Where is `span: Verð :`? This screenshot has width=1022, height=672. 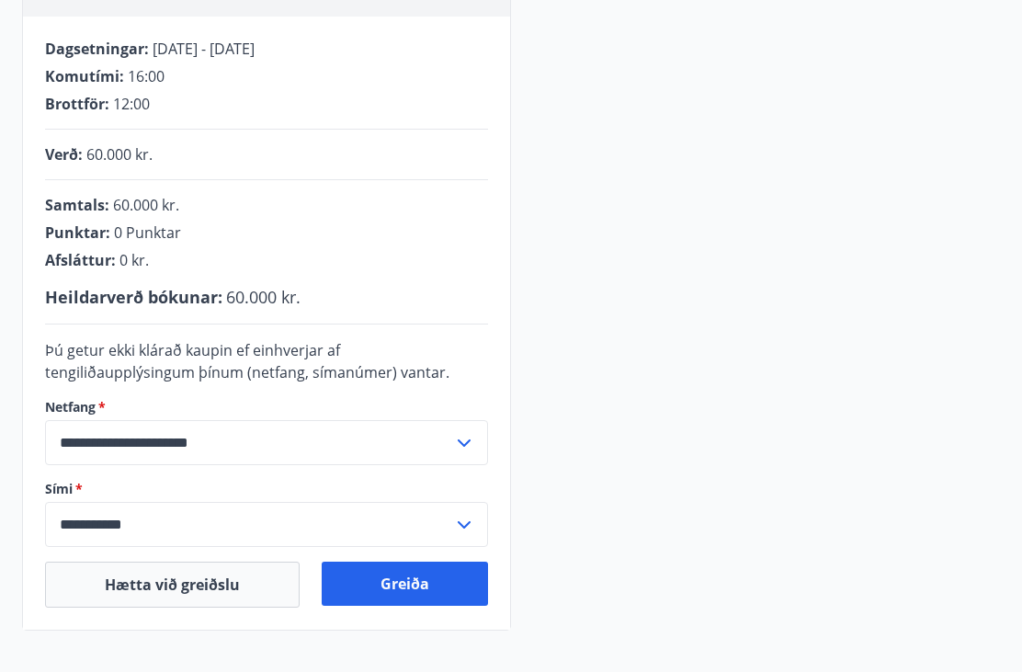 span: Verð : is located at coordinates (63, 154).